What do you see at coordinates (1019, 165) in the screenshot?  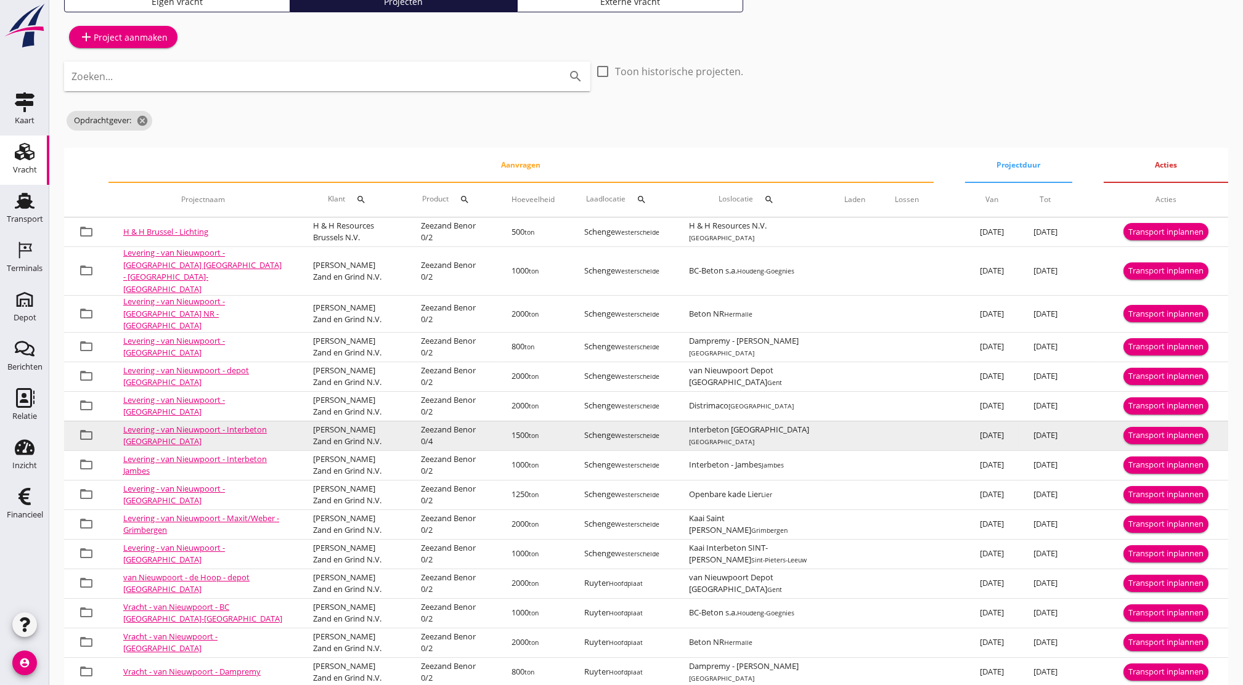 I see `th: Projectduur` at bounding box center [1019, 165].